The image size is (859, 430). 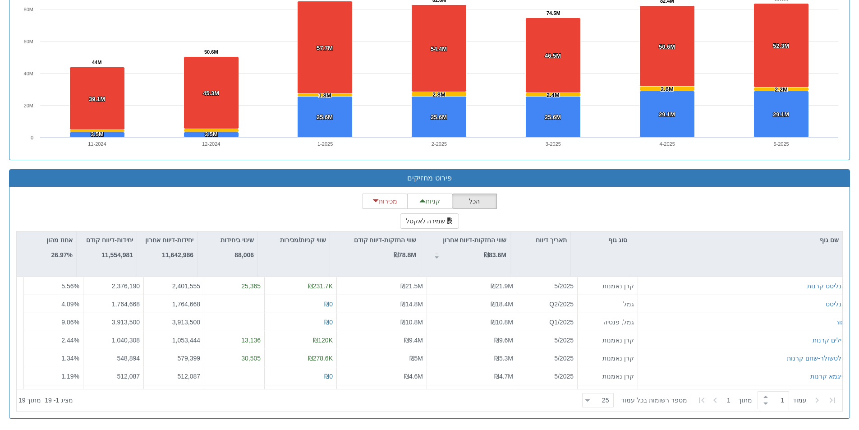 I want to click on div: אנליסט, so click(x=836, y=304).